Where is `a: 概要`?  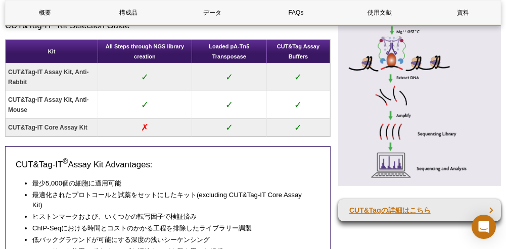 a: 概要 is located at coordinates (45, 13).